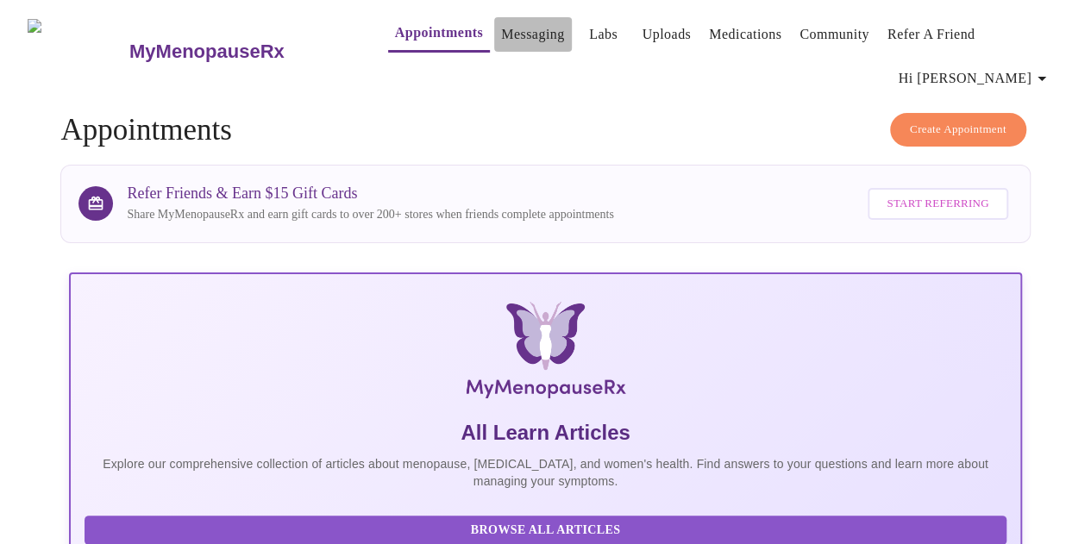 This screenshot has height=544, width=1091. What do you see at coordinates (667, 35) in the screenshot?
I see `button: Uploads` at bounding box center [667, 35].